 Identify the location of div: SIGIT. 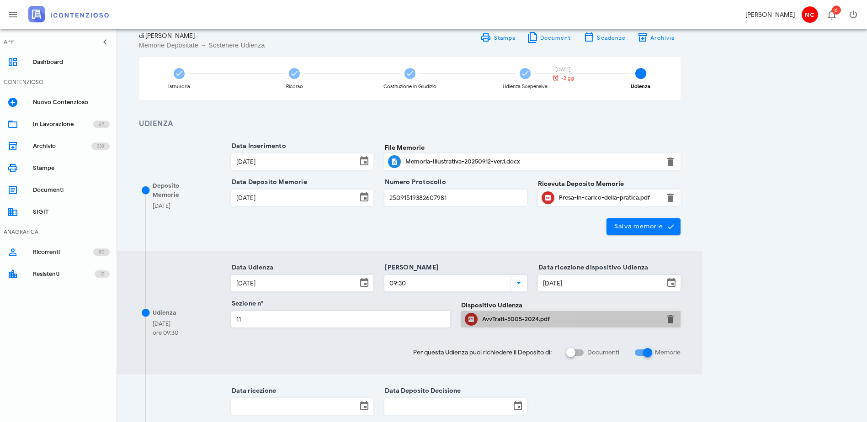
(71, 212).